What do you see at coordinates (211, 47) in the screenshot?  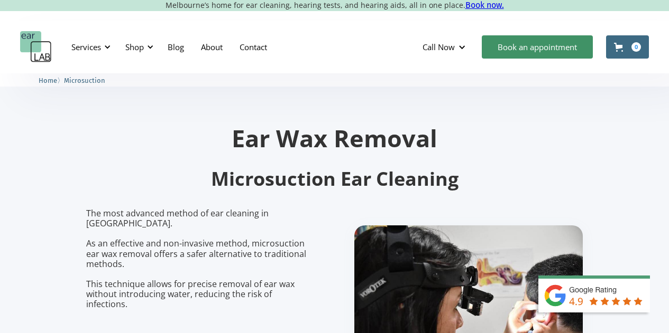 I see `a: About` at bounding box center [211, 47].